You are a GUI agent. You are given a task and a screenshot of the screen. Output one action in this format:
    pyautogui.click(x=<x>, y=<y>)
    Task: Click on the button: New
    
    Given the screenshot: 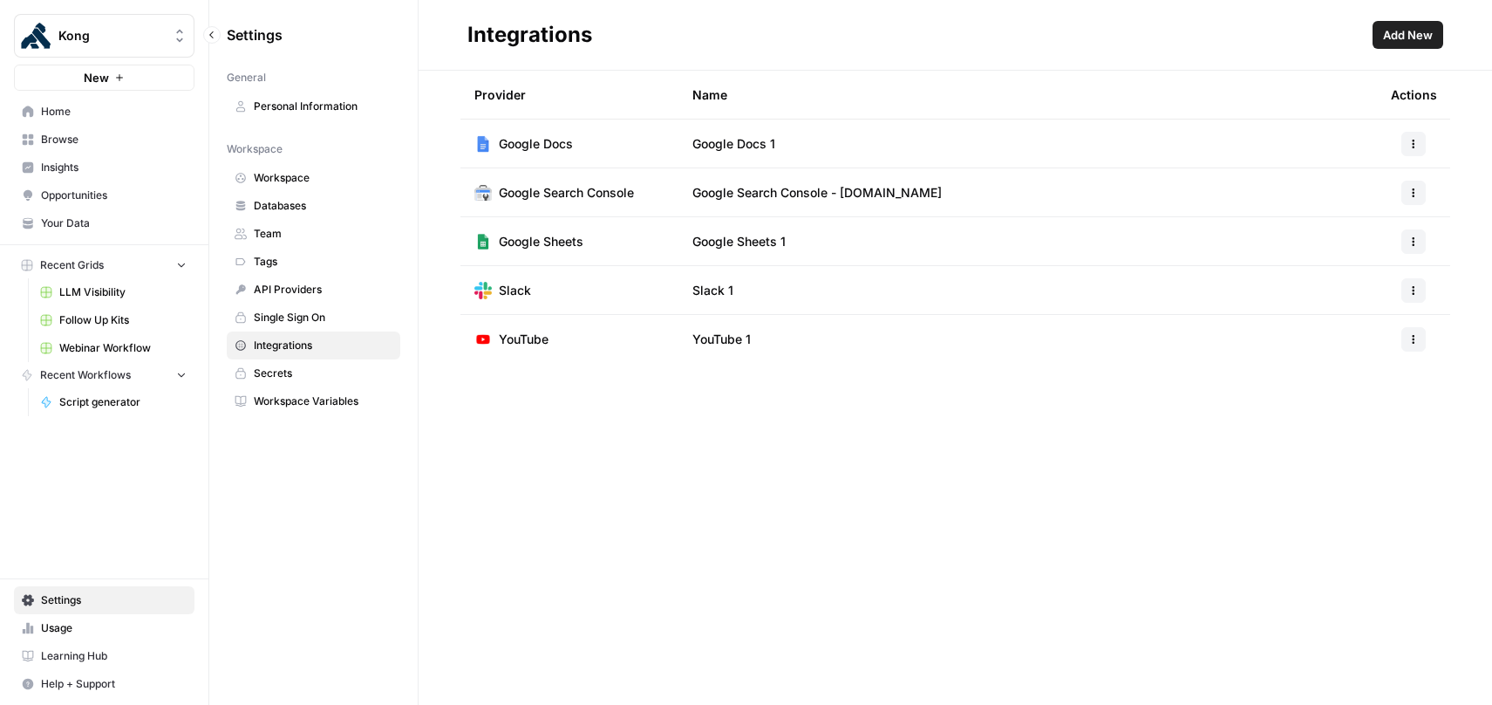 What is the action you would take?
    pyautogui.click(x=104, y=78)
    